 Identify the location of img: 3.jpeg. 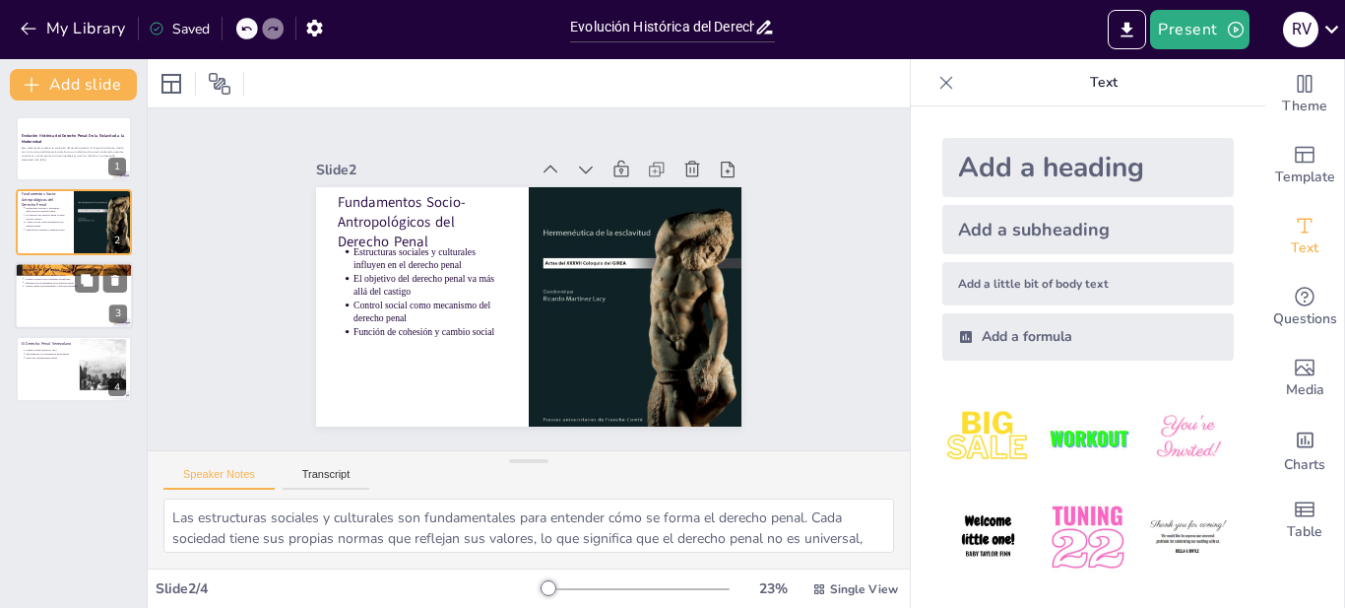
(1188, 437).